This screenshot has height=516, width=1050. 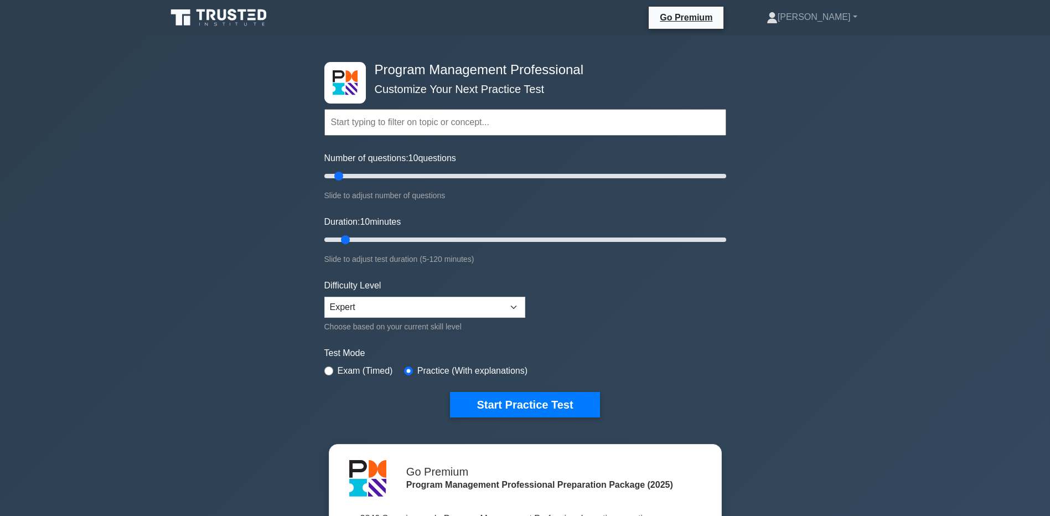 I want to click on label: Practice (With explanations), so click(x=472, y=371).